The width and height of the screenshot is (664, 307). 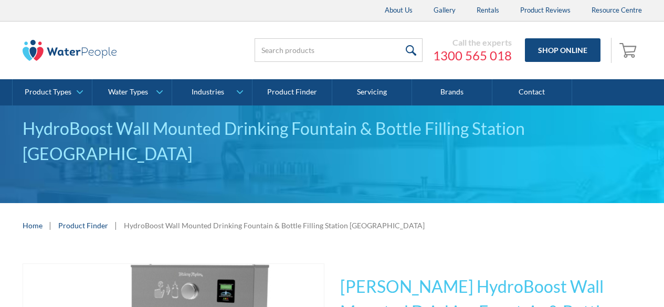 What do you see at coordinates (532, 92) in the screenshot?
I see `a: Contact` at bounding box center [532, 92].